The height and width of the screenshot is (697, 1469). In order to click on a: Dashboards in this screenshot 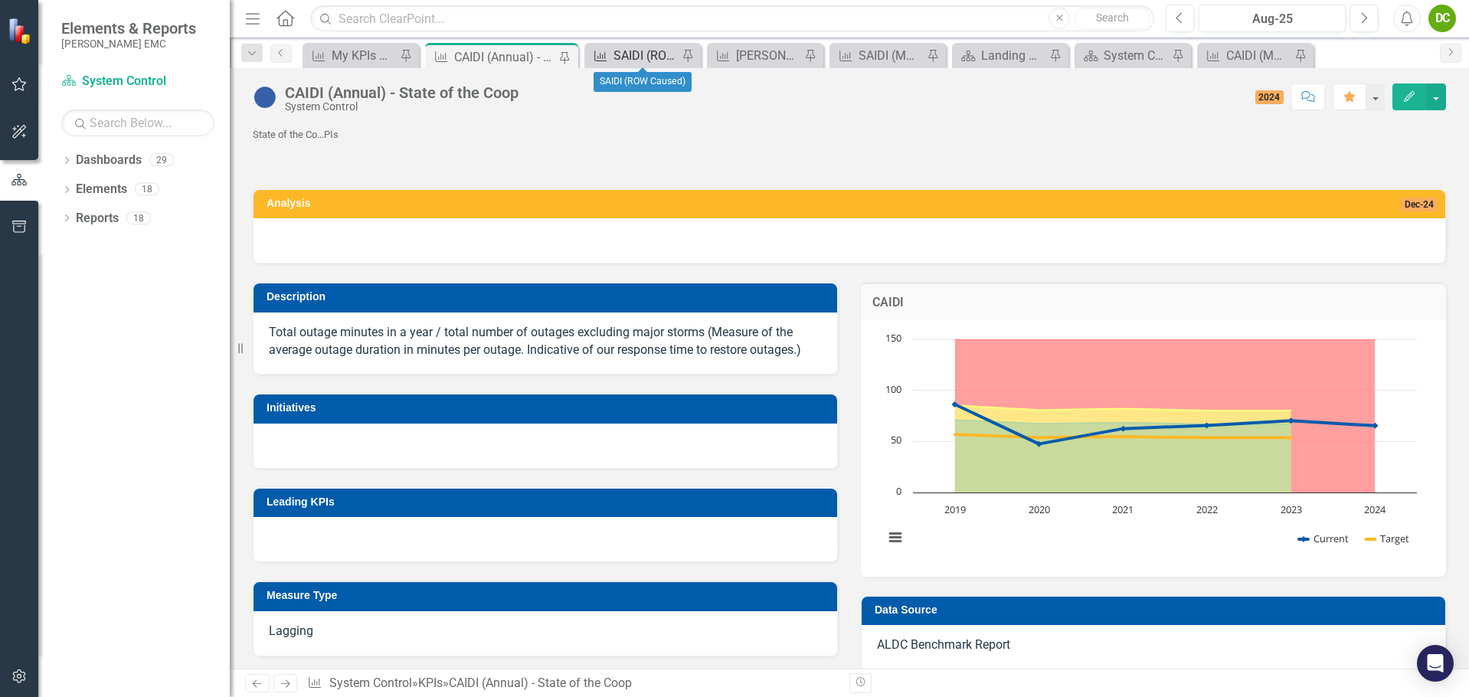, I will do `click(109, 160)`.